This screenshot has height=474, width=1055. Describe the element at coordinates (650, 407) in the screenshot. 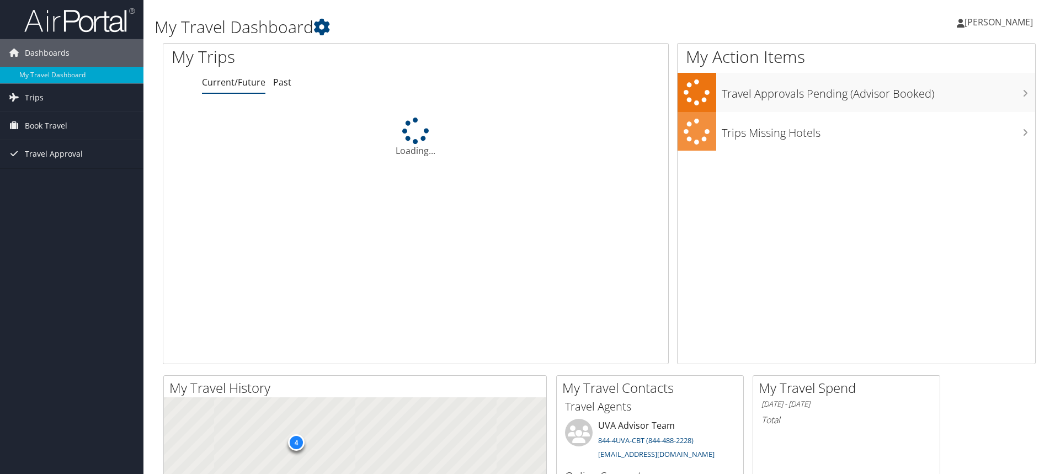

I see `h3: Travel Agents` at that location.